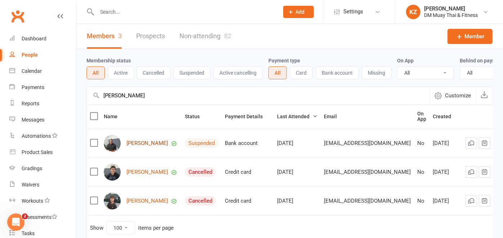 Image resolution: width=503 pixels, height=238 pixels. Describe the element at coordinates (258, 95) in the screenshot. I see `input: Search by contact name` at that location.